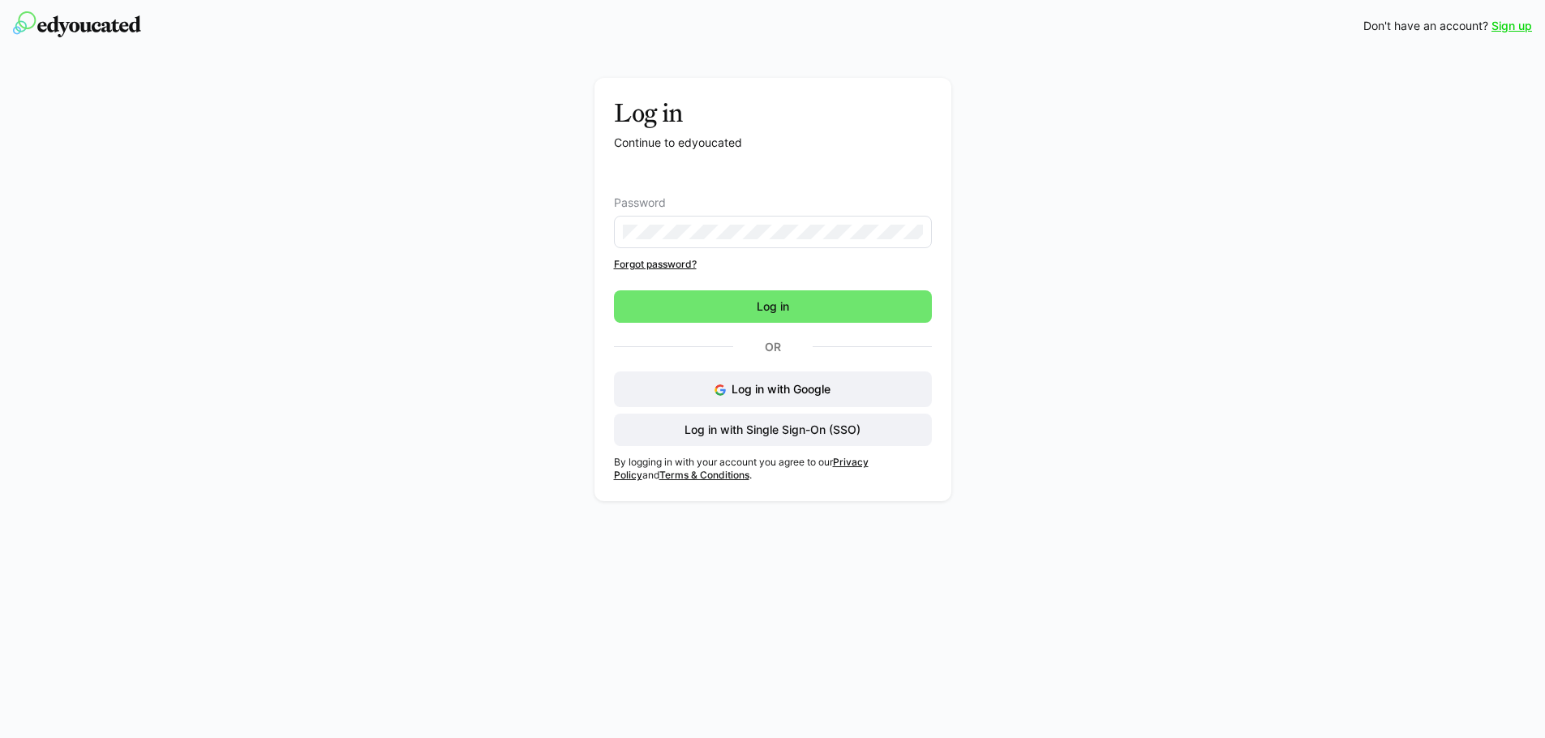  Describe the element at coordinates (772, 430) in the screenshot. I see `span: Log in with Single Sign-On (SSO)` at that location.